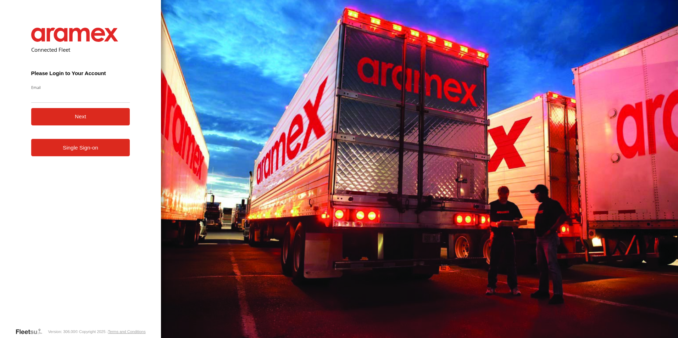 This screenshot has height=338, width=678. Describe the element at coordinates (80, 147) in the screenshot. I see `a: Single Sign-on` at that location.